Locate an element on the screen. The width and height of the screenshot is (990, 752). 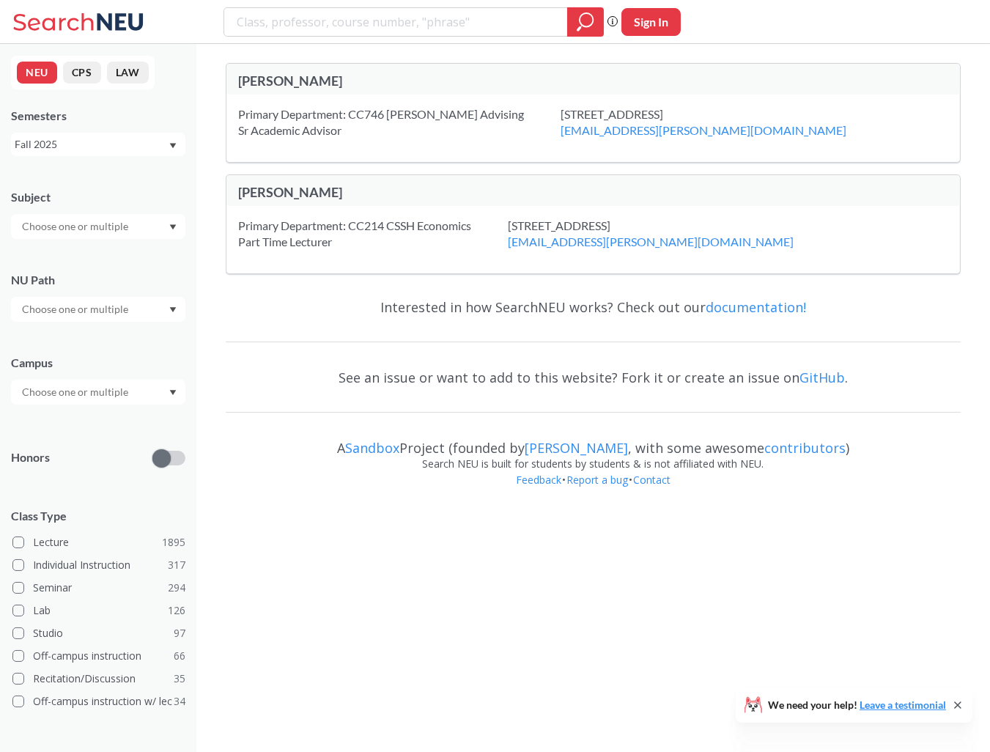
span: 126 is located at coordinates (177, 611).